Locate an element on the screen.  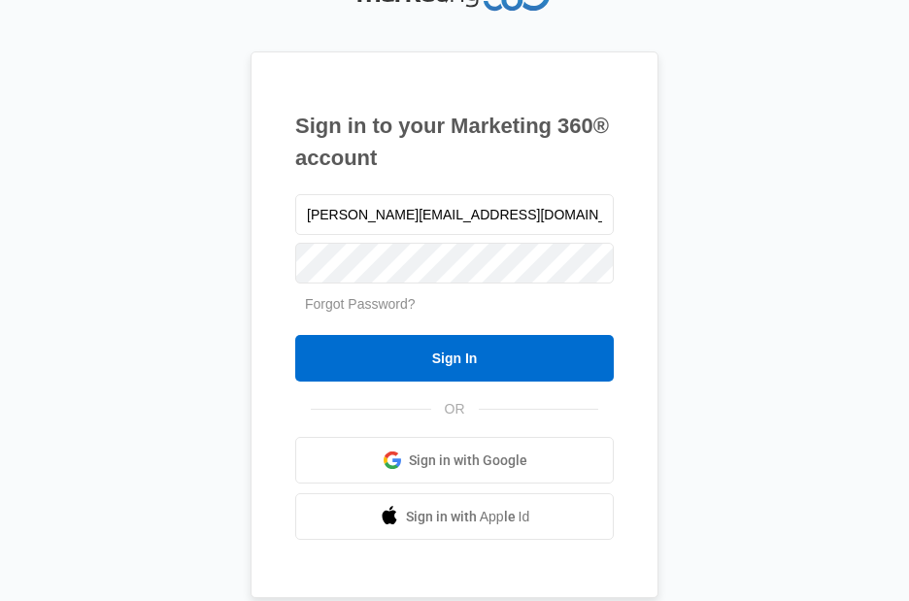
h1: Sign in to your Marketing 360® account is located at coordinates (455, 142).